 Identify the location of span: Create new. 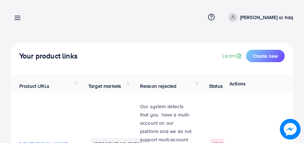
(265, 56).